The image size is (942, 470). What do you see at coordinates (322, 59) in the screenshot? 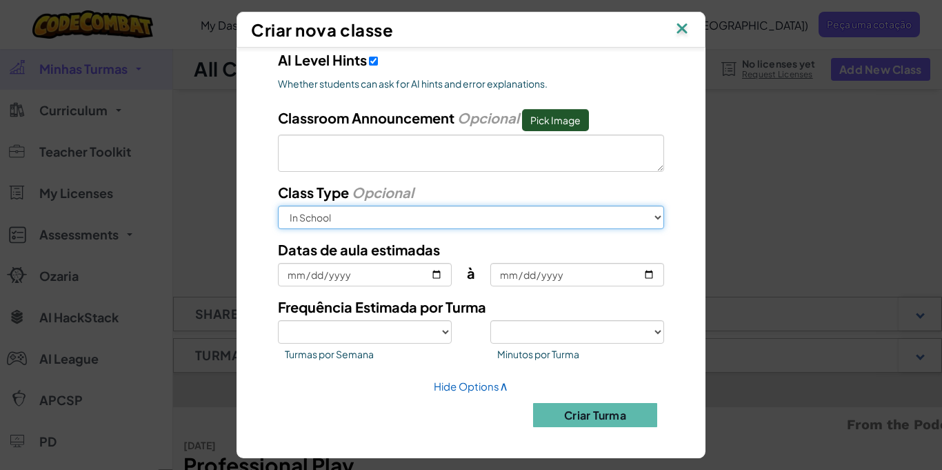
I see `span: AI Level Hints` at bounding box center [322, 59].